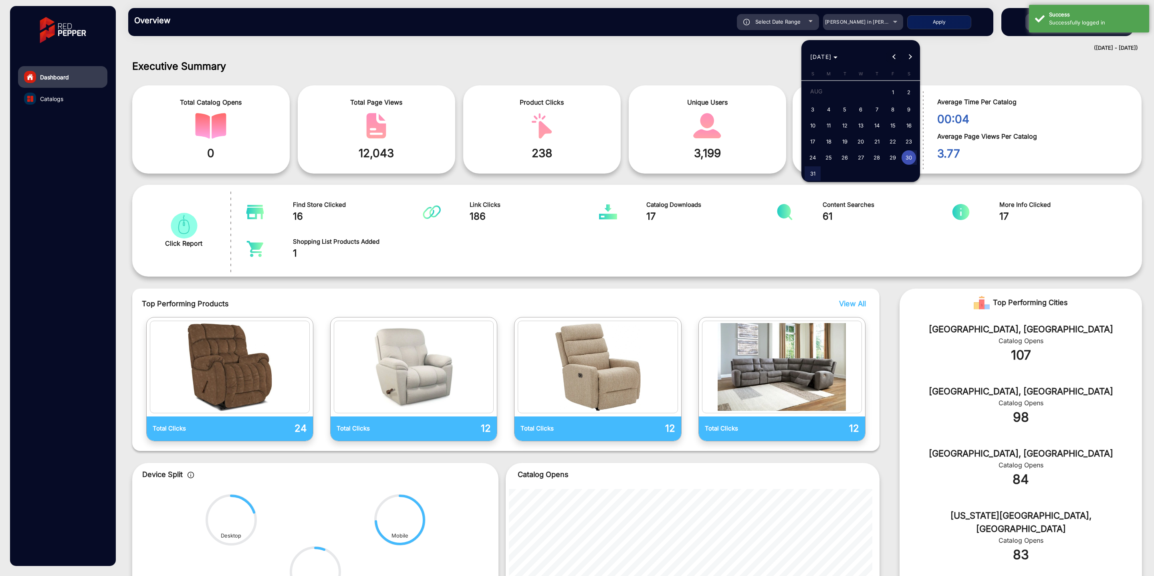  What do you see at coordinates (892, 157) in the screenshot?
I see `button: August 29, 2025` at bounding box center [892, 157].